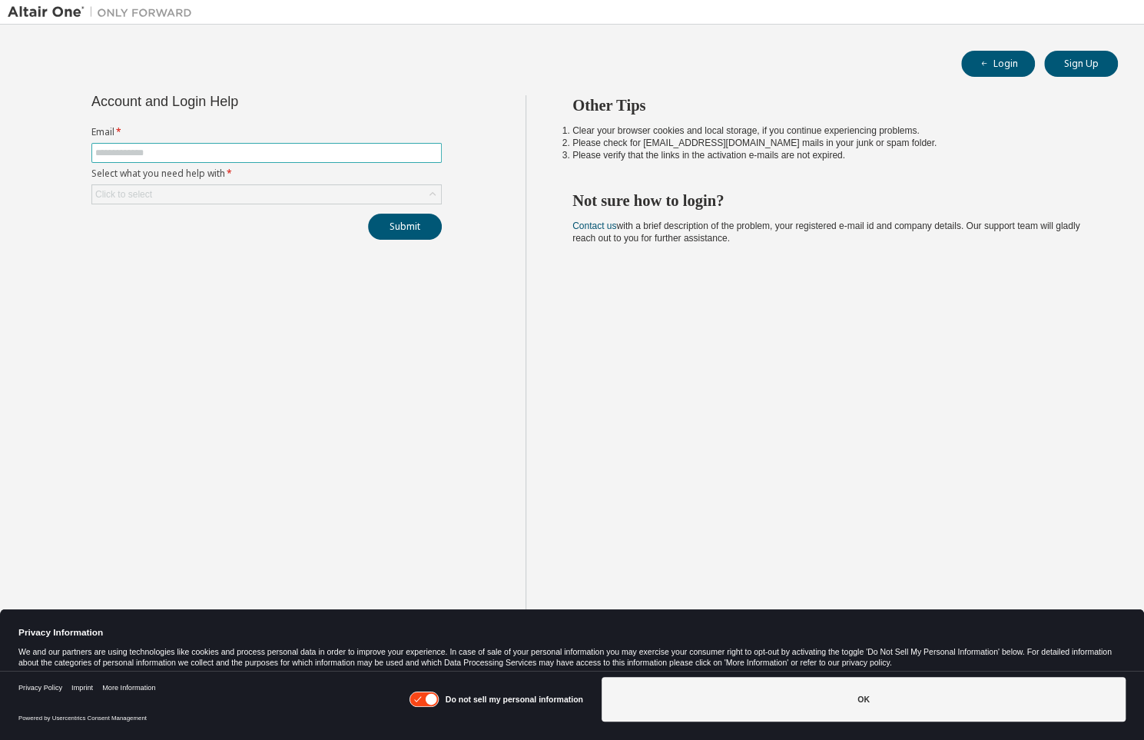 This screenshot has width=1144, height=740. I want to click on label: Select what you need help with, so click(267, 174).